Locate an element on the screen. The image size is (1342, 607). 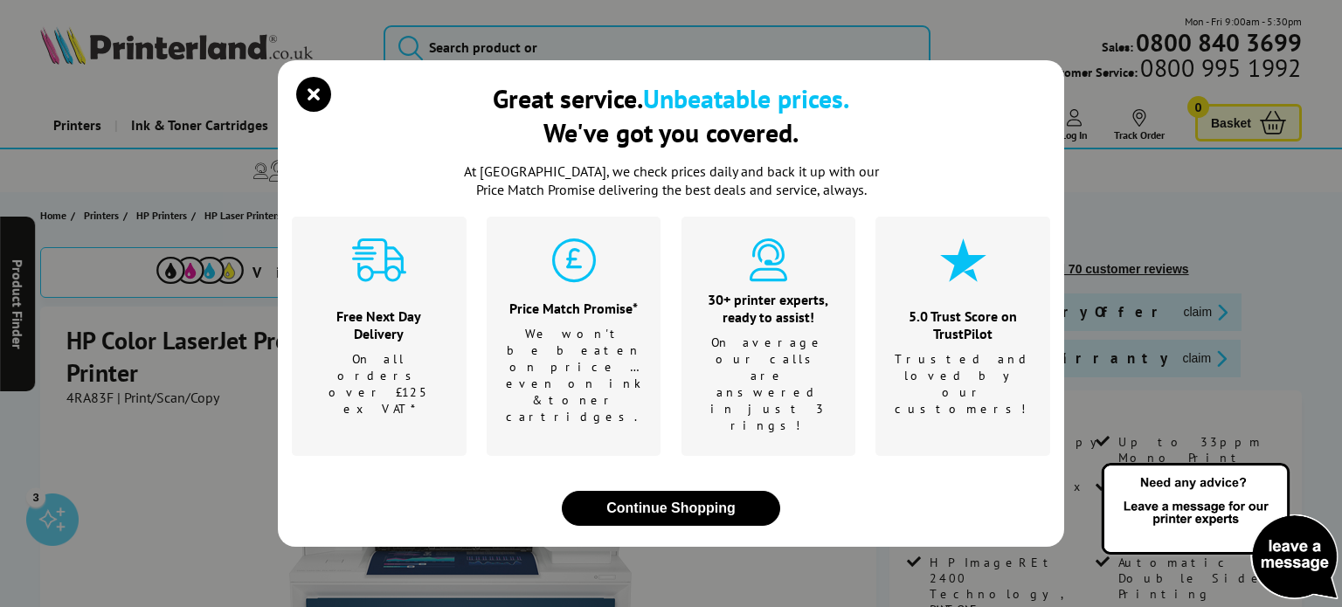
div: Price Match Promise* is located at coordinates (574, 309).